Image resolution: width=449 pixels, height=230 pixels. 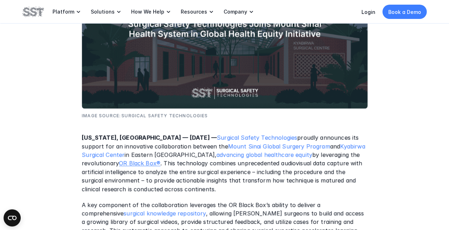 What do you see at coordinates (140, 164) in the screenshot?
I see `a: OR Black Box®` at bounding box center [140, 164].